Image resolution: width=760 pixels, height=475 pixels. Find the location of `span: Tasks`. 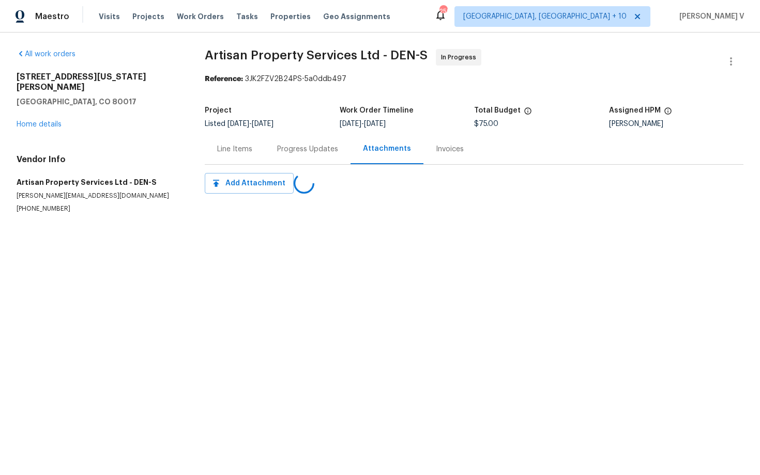

span: Tasks is located at coordinates (247, 17).